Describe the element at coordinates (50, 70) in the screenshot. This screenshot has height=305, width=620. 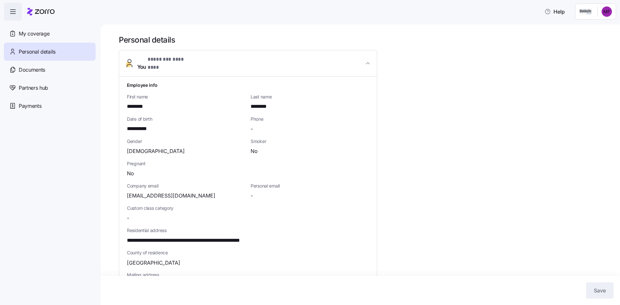
I see `a: Documents` at that location.